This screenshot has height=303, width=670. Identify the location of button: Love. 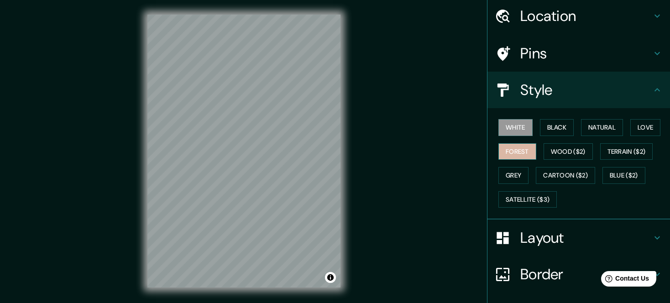
(645, 127).